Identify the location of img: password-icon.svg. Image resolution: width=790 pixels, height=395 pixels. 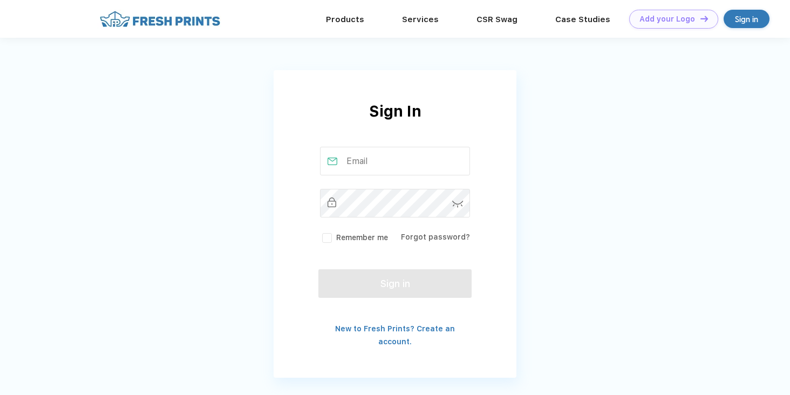
(458, 204).